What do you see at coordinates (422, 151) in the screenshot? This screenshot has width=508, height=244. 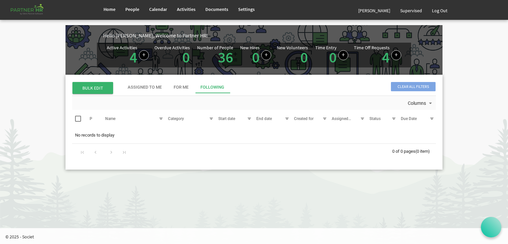 I see `span: (0 item)` at bounding box center [422, 151].